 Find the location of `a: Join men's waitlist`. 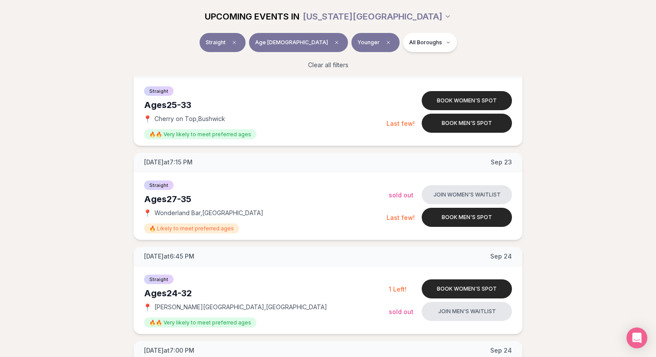

a: Join men's waitlist is located at coordinates (467, 312).